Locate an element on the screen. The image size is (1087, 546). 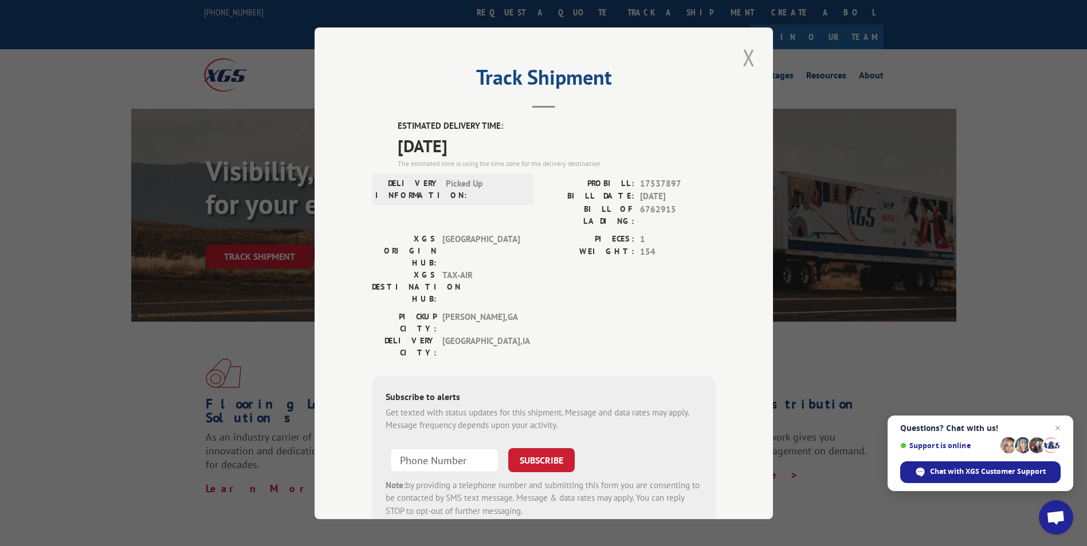
label: PROBILL: is located at coordinates (589, 183).